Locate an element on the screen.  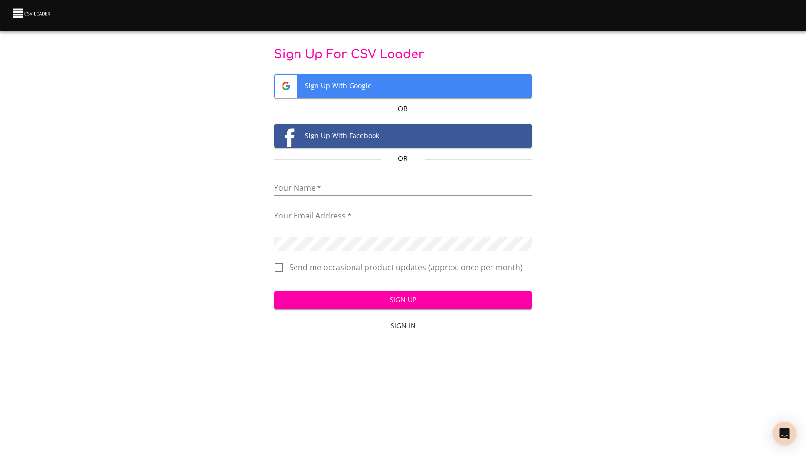
button: Facebook logoSign Up With Facebook is located at coordinates (403, 136).